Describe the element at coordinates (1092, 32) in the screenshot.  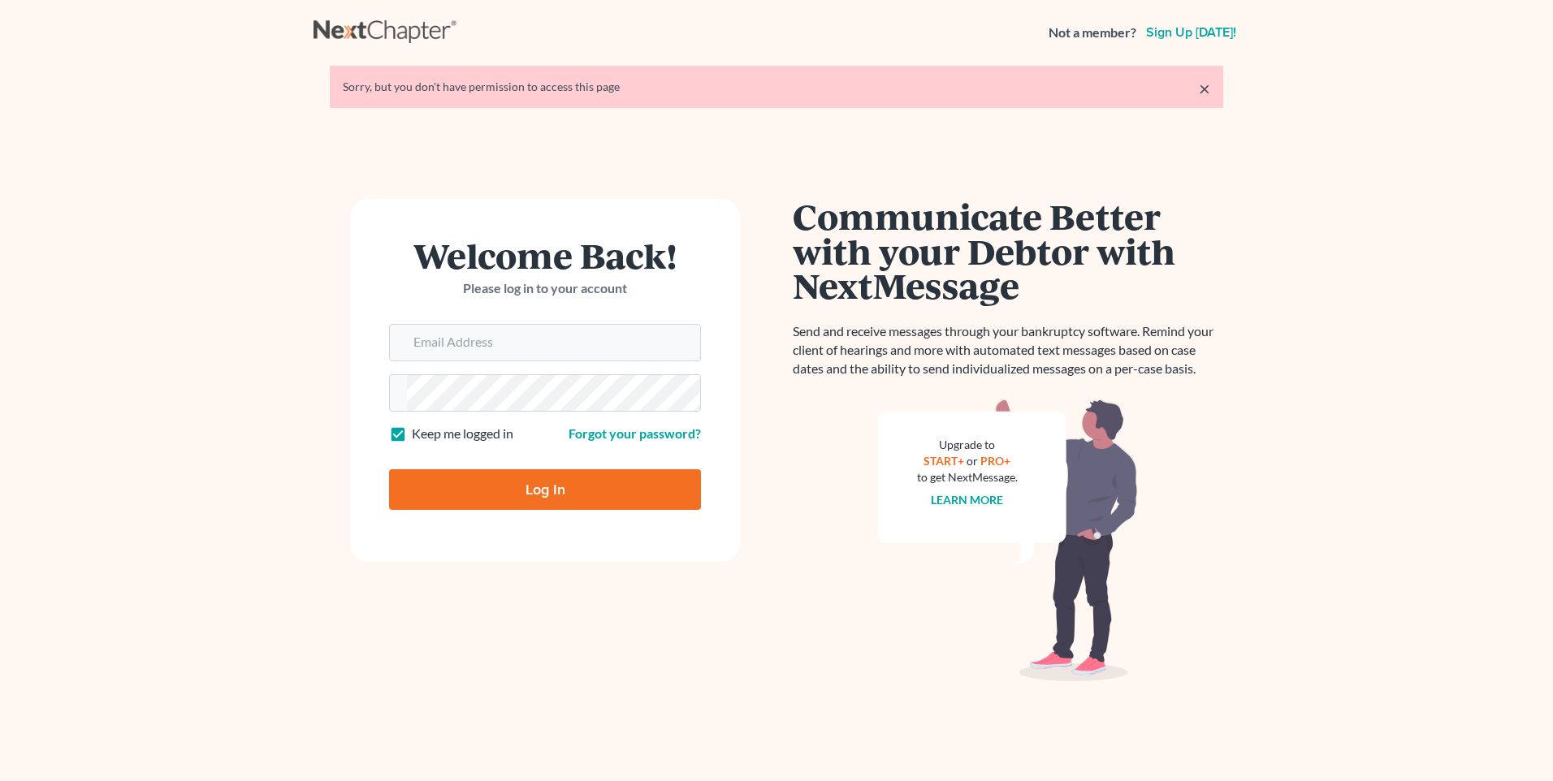
I see `strong: Not a member?` at that location.